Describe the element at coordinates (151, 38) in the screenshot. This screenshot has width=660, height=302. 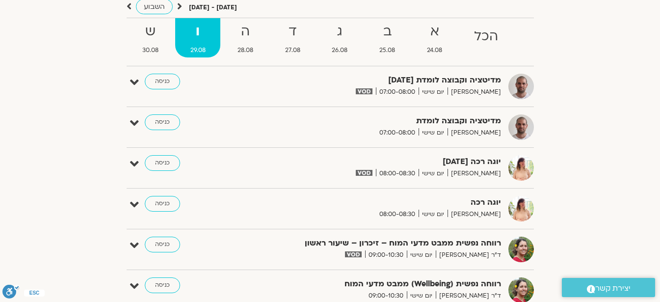
I see `a: ש30.08` at that location.